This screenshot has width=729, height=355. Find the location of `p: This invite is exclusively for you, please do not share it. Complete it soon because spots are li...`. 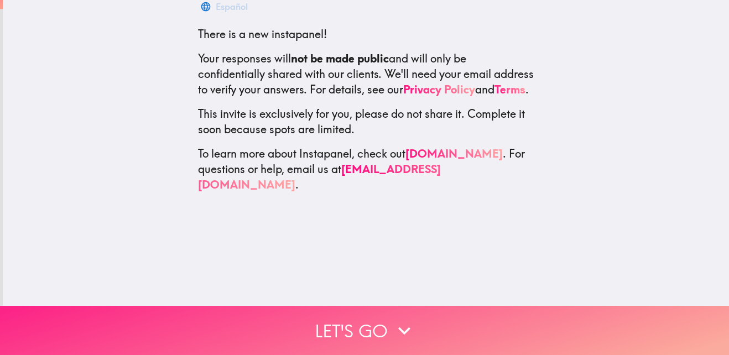

p: This invite is exclusively for you, please do not share it. Complete it soon because spots are li... is located at coordinates (366, 122).